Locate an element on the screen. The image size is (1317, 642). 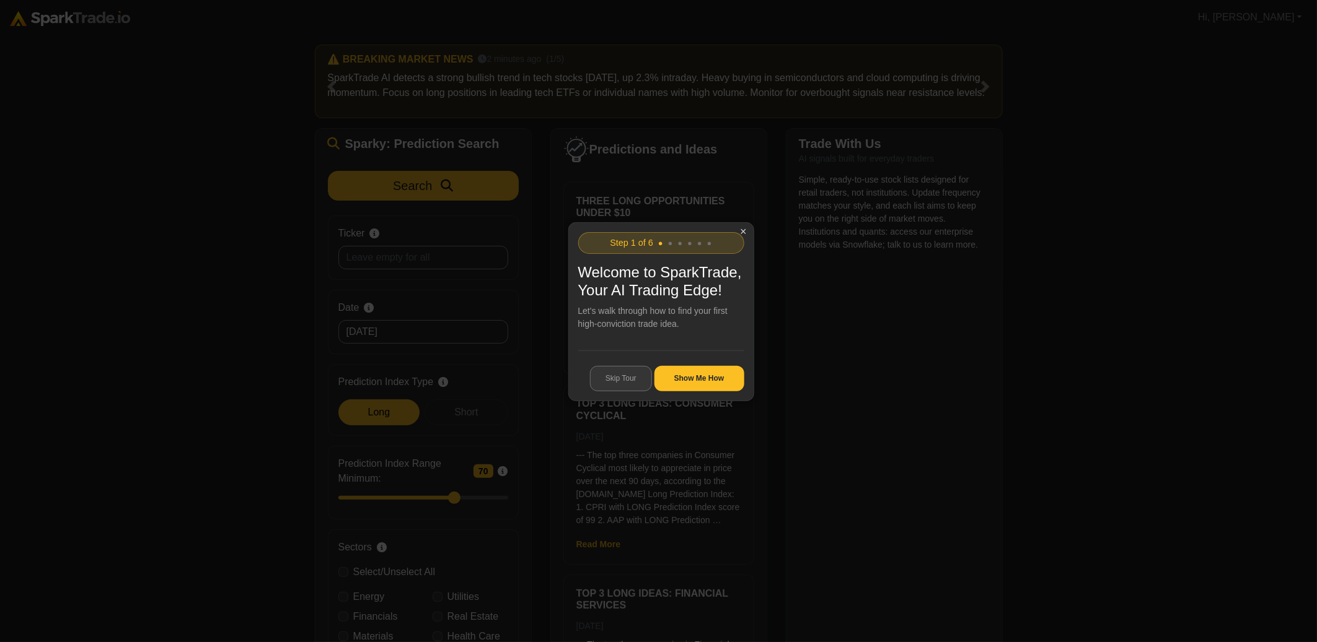
div: Step 1 of 6 is located at coordinates (661, 243).